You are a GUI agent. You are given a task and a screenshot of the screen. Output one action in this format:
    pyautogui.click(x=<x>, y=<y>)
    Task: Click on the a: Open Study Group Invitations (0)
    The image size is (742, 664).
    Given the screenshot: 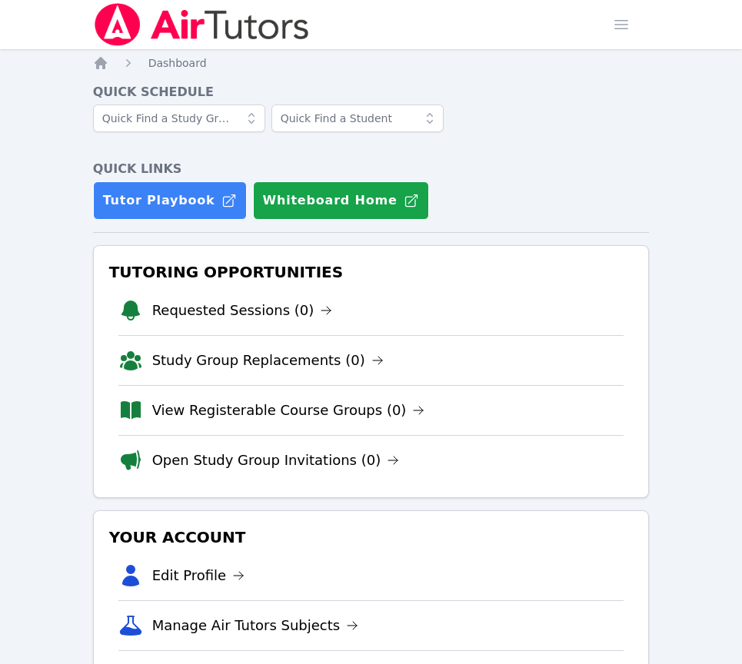 What is the action you would take?
    pyautogui.click(x=276, y=460)
    